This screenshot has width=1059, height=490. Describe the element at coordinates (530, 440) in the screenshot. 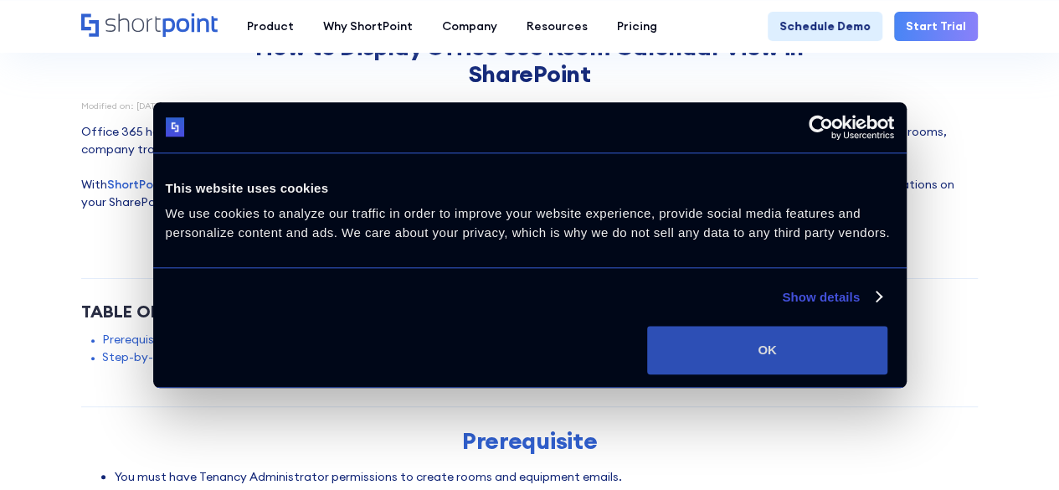

I see `h2: Prerequisite` at that location.